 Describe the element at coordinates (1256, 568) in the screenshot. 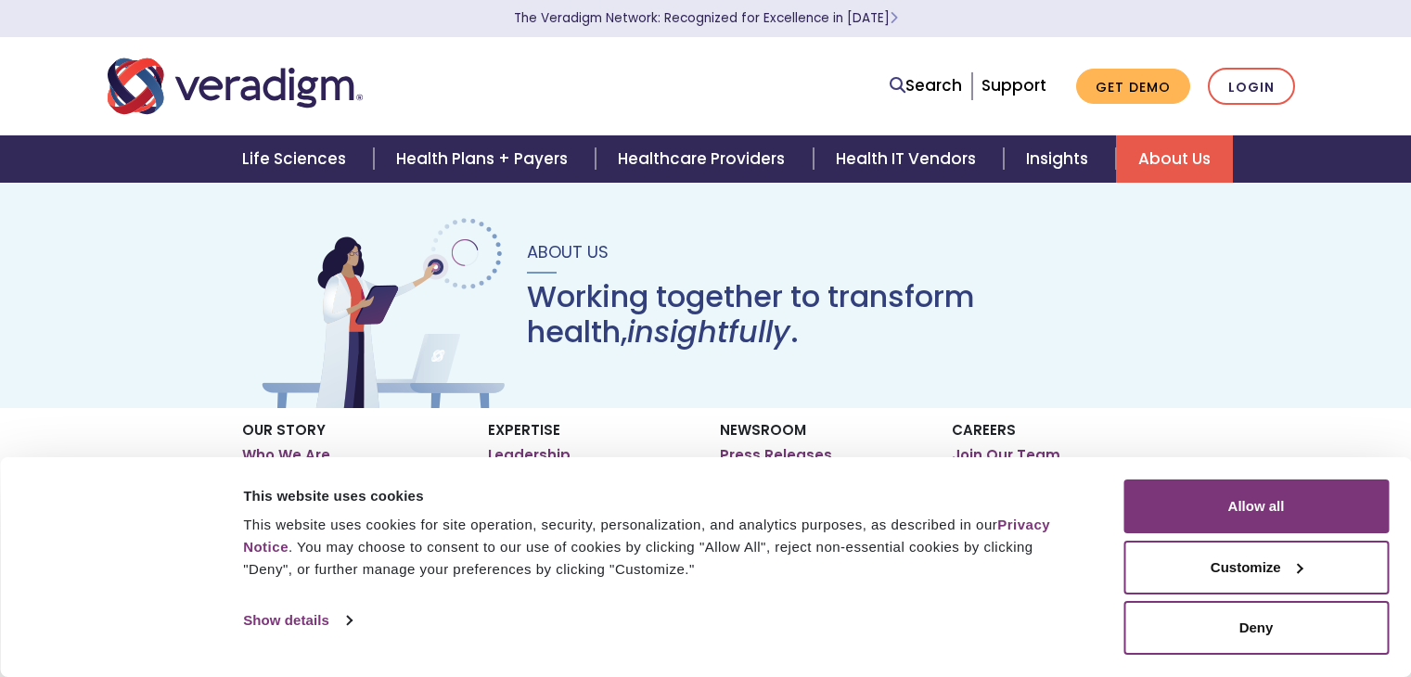

I see `button: Customize` at that location.